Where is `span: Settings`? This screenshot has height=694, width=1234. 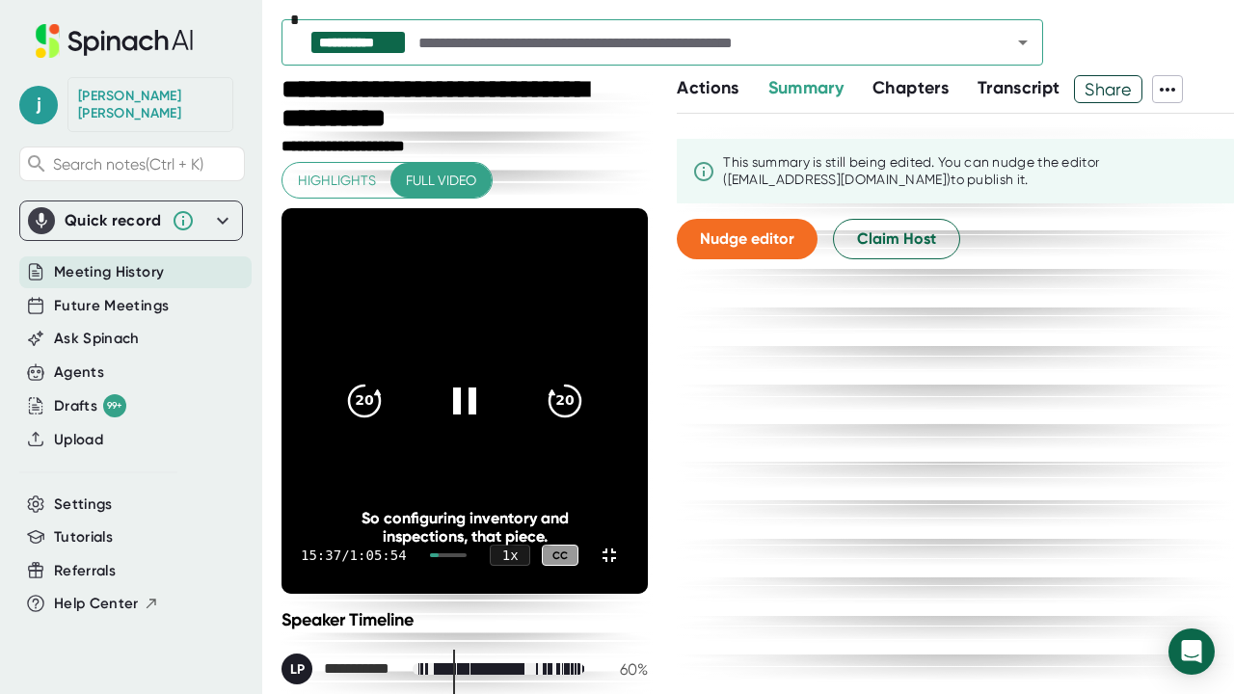 span: Settings is located at coordinates (83, 504).